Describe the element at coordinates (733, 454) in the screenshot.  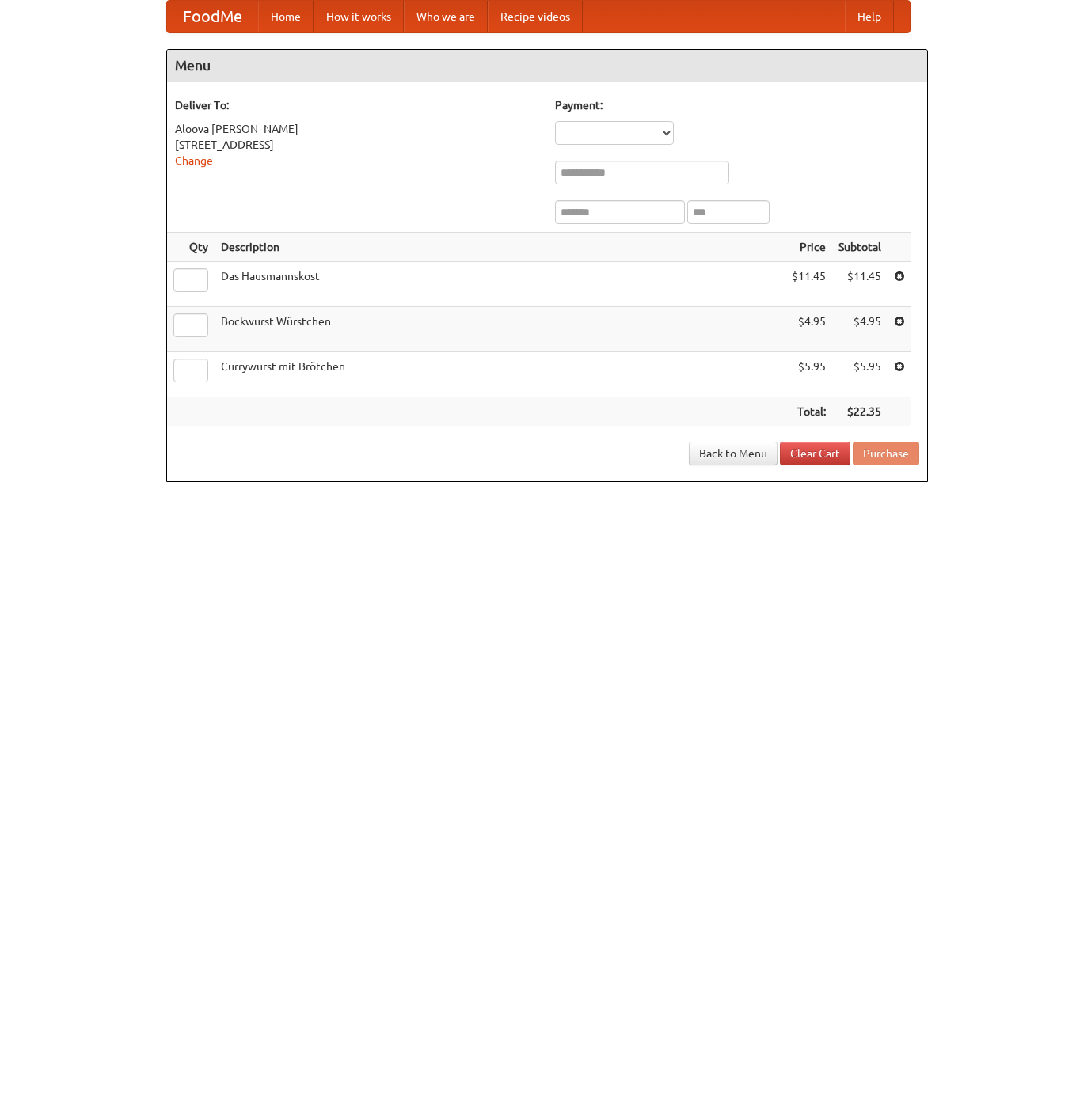
I see `a: Back to Menu` at that location.